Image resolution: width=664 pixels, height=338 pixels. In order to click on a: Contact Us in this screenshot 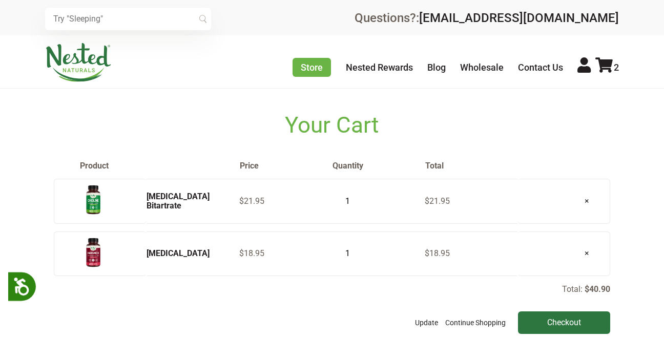, I will do `click(541, 67)`.